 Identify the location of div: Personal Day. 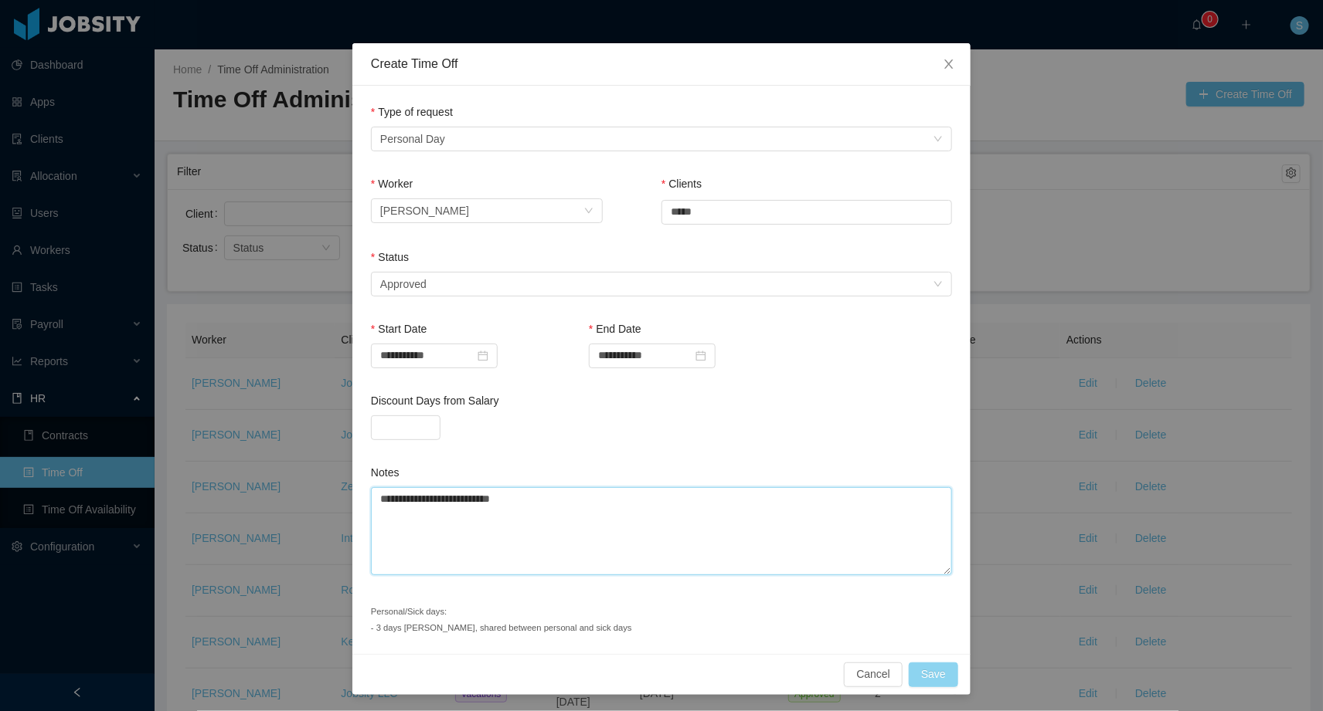
(413, 139).